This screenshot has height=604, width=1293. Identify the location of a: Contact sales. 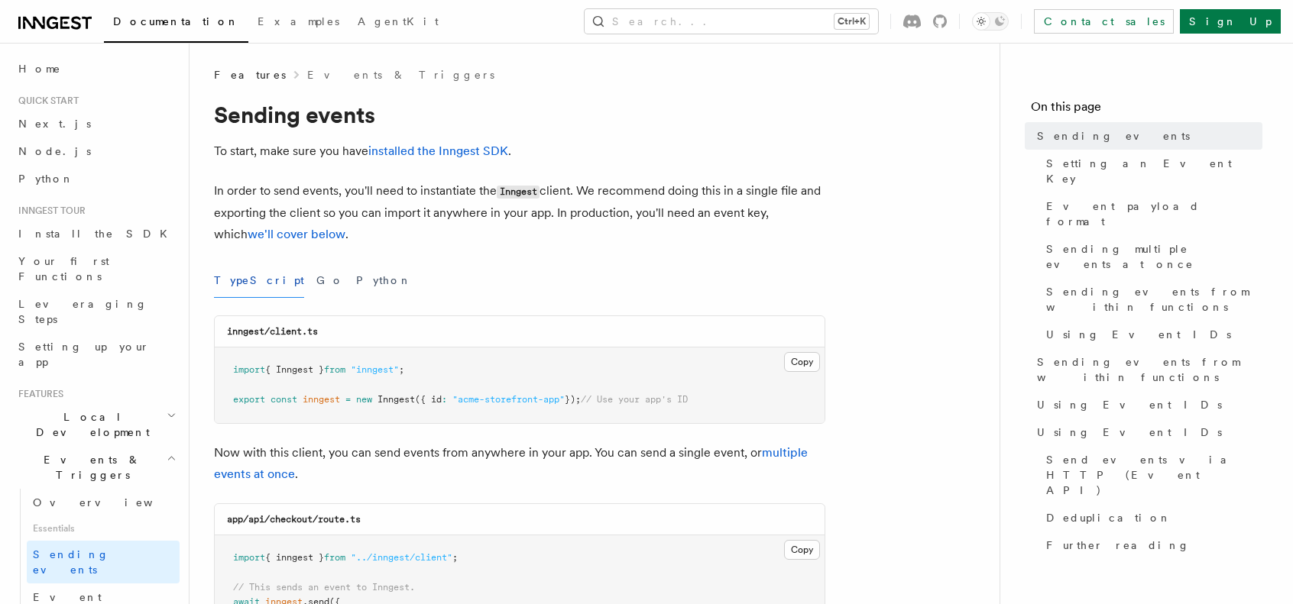
(1103, 21).